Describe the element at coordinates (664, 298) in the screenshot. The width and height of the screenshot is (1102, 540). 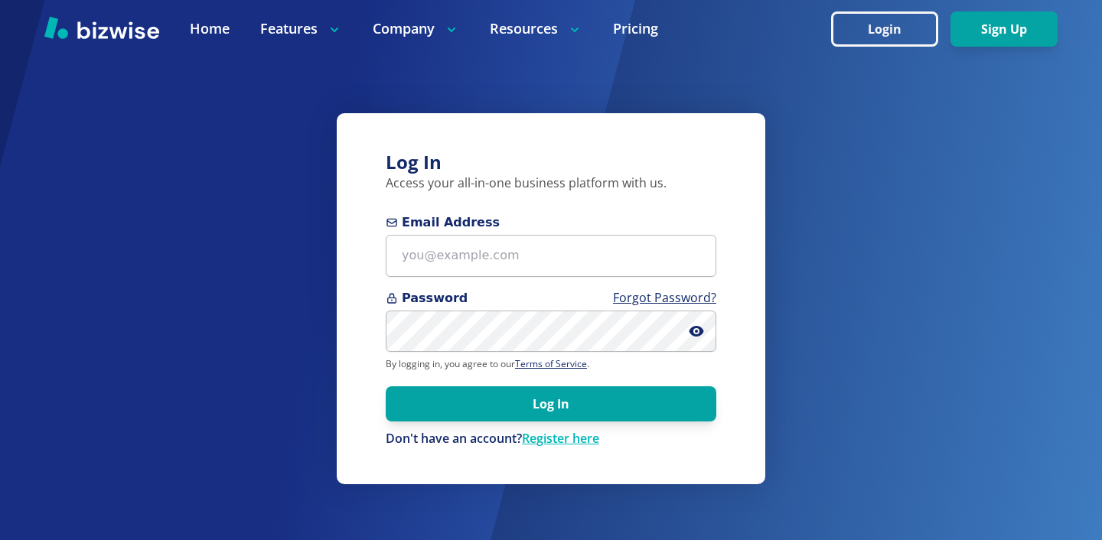
I see `a: Forgot Password?` at that location.